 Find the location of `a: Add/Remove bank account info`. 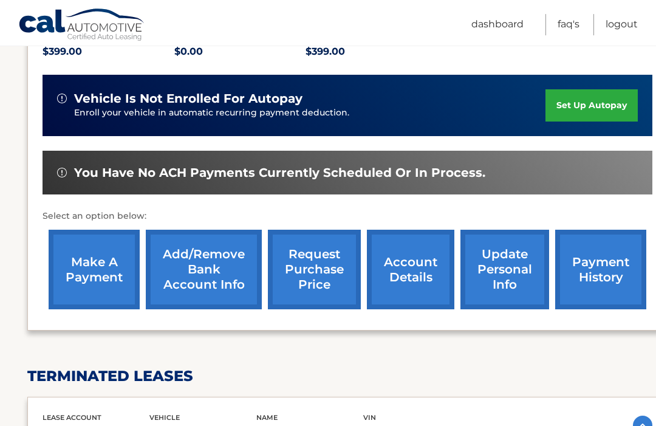

a: Add/Remove bank account info is located at coordinates (204, 269).